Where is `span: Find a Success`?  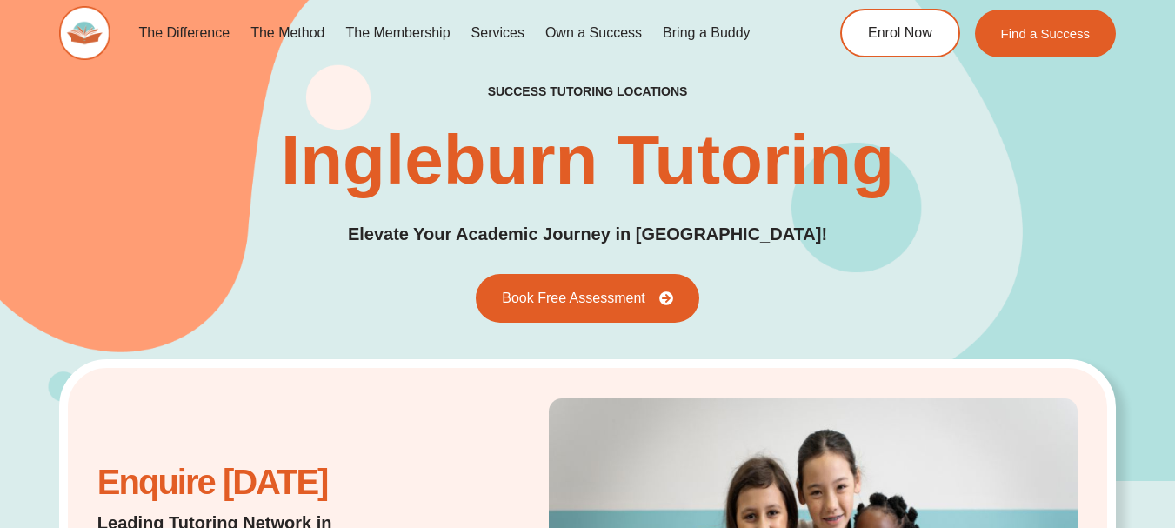 span: Find a Success is located at coordinates (1045, 33).